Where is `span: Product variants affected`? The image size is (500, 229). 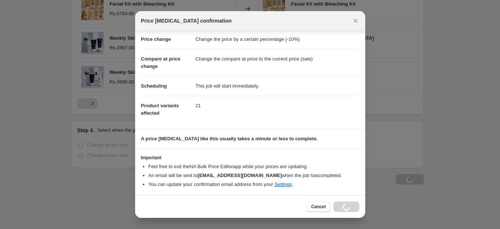 span: Product variants affected is located at coordinates (160, 109).